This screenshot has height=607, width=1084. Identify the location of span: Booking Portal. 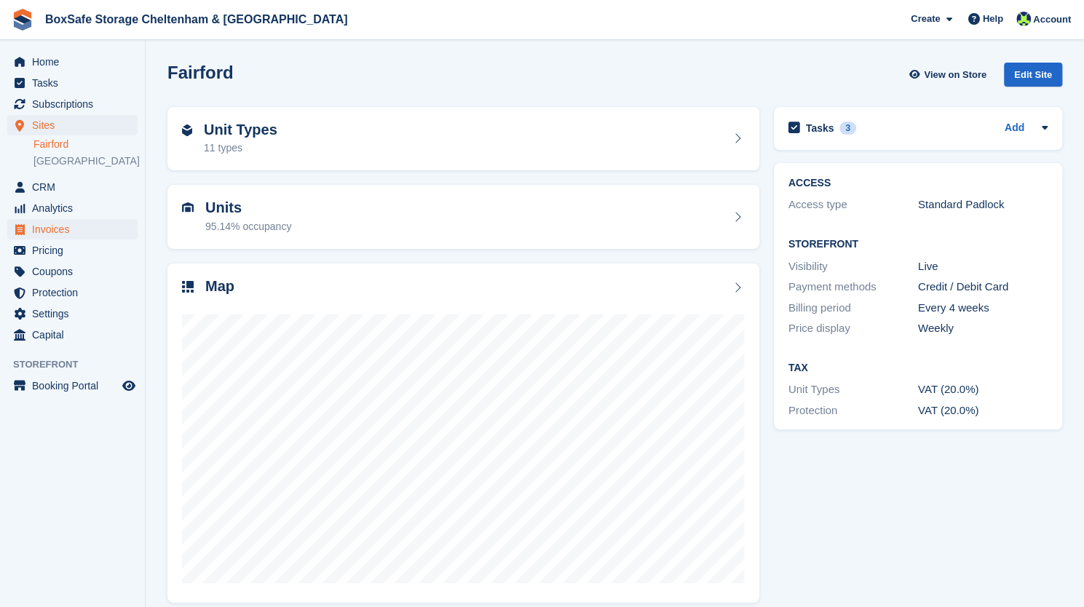
(76, 386).